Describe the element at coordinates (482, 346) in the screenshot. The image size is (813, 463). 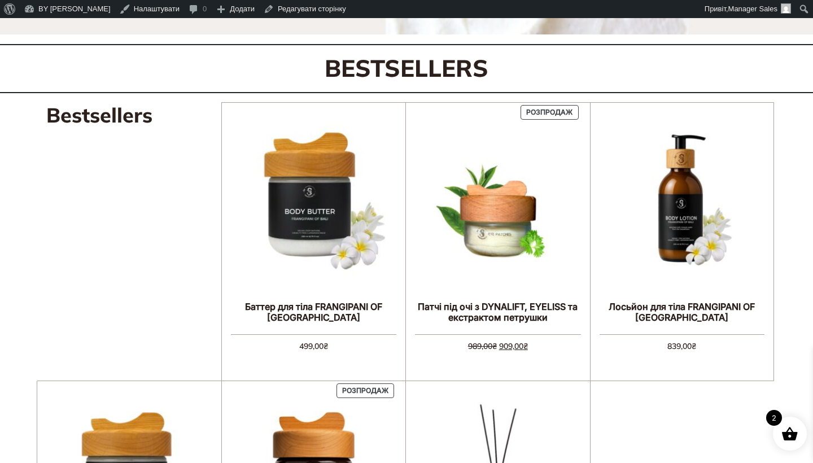
I see `span: 989,00` at that location.